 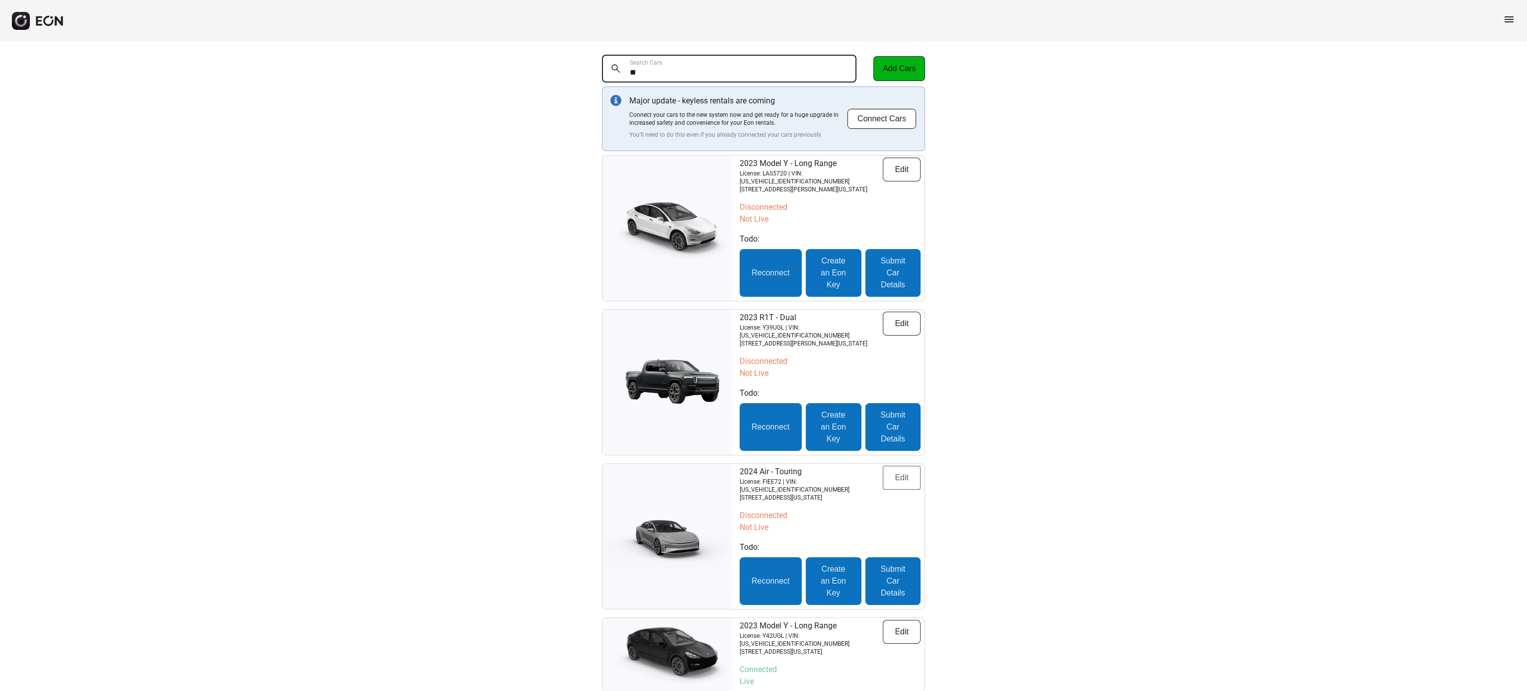 What do you see at coordinates (830, 670) in the screenshot?
I see `p: Connected` at bounding box center [830, 670].